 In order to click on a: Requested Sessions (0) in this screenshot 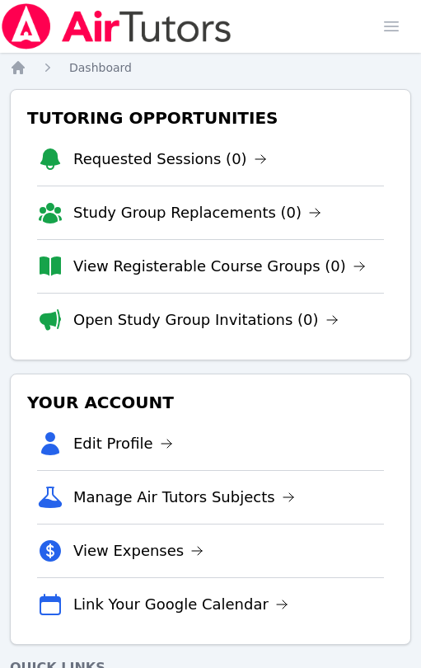, I will do `click(170, 159)`.